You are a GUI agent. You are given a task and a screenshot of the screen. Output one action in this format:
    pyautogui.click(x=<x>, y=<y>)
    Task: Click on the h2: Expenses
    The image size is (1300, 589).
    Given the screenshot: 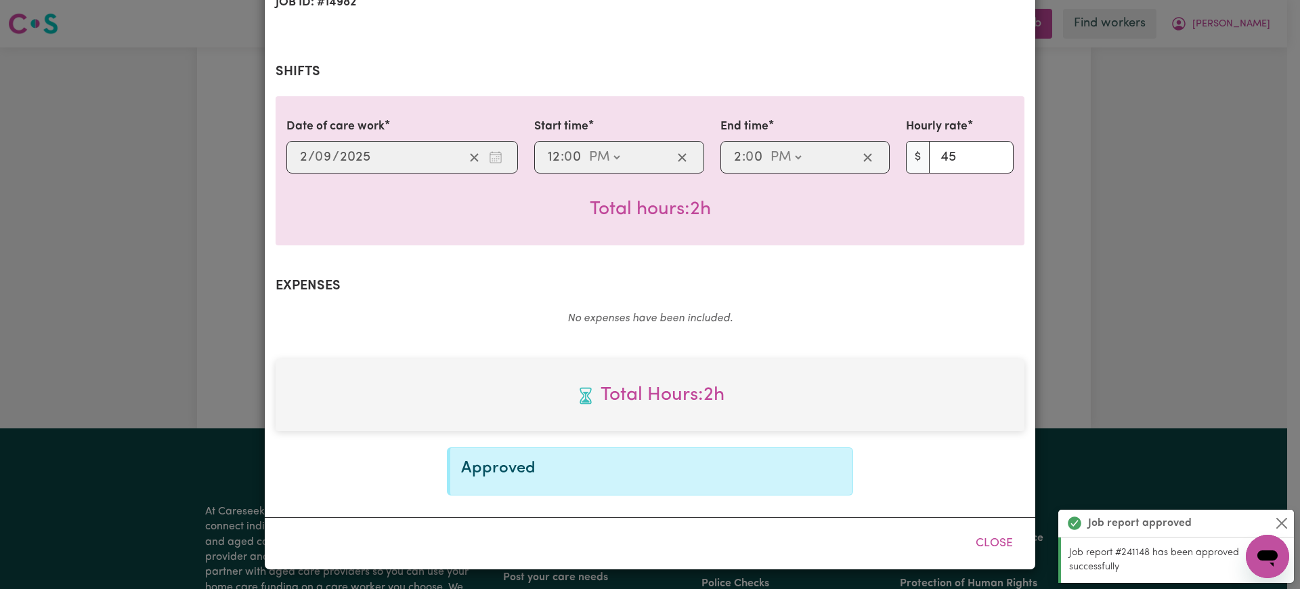 What is the action you would take?
    pyautogui.click(x=650, y=286)
    